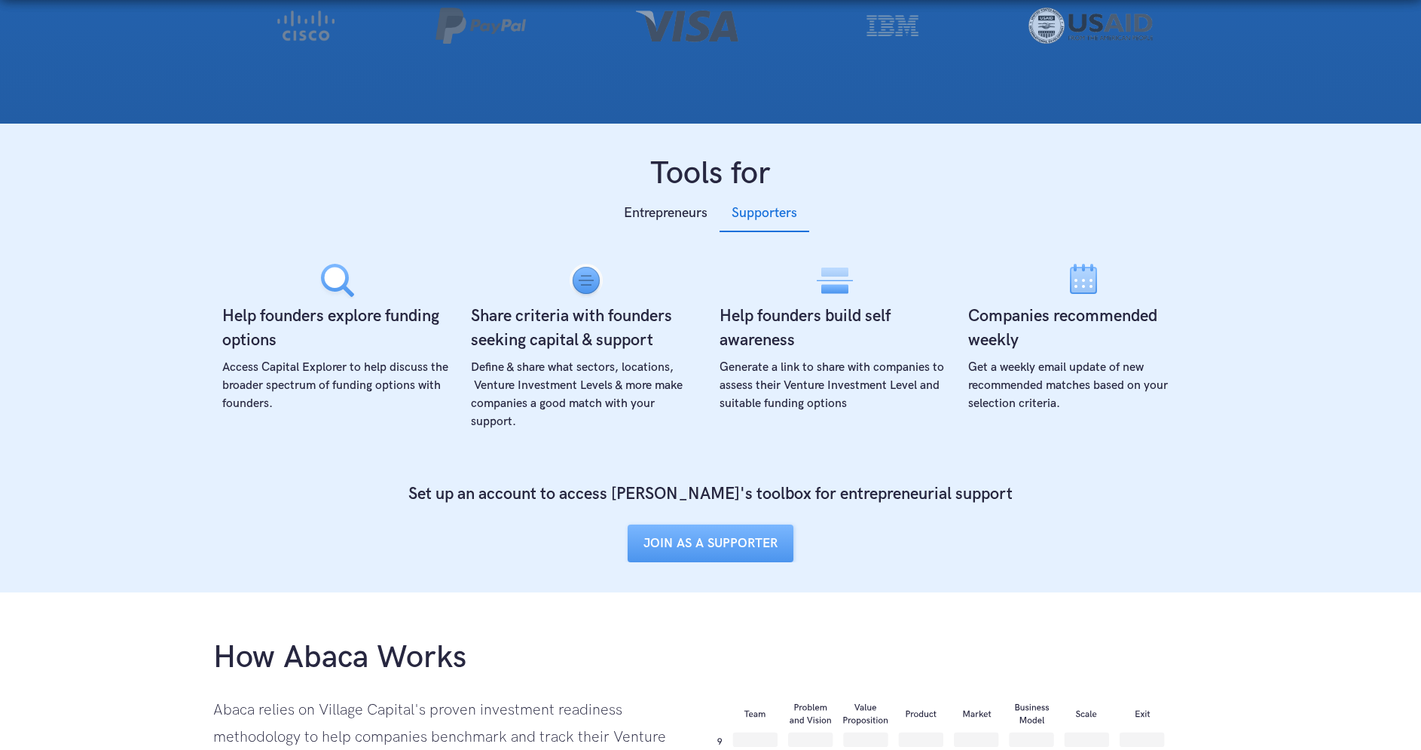 The height and width of the screenshot is (750, 1421). Describe the element at coordinates (1083, 329) in the screenshot. I see `h4: Companies recommended weekly` at that location.